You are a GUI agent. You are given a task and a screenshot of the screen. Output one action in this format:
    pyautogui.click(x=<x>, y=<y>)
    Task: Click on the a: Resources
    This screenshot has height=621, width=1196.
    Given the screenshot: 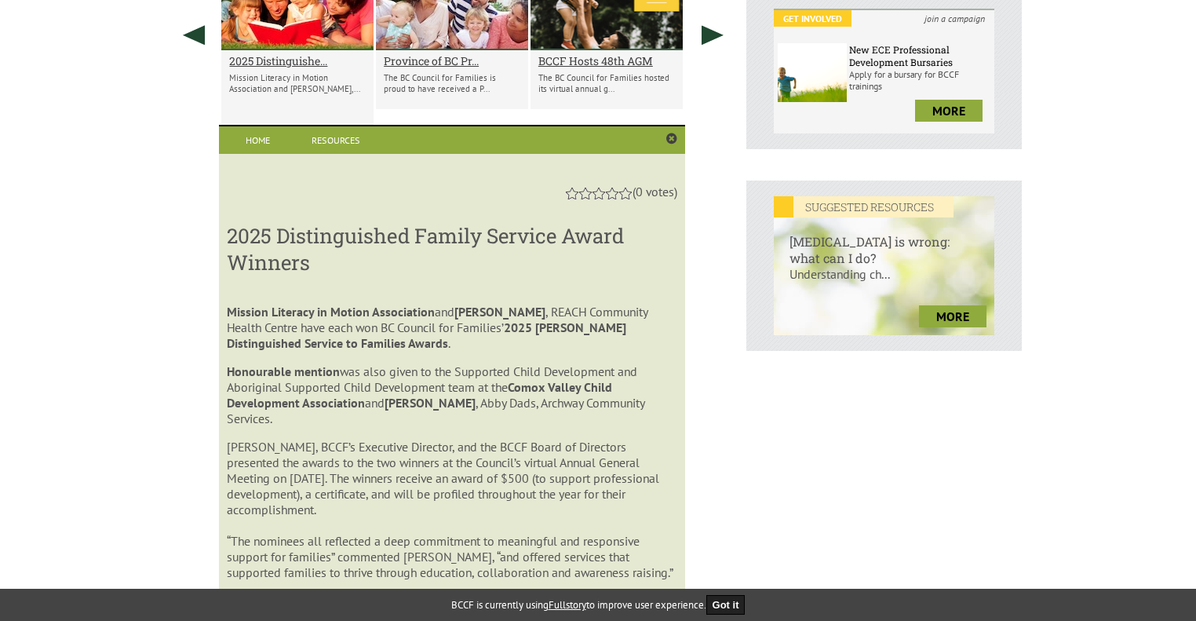 What is the action you would take?
    pyautogui.click(x=335, y=140)
    